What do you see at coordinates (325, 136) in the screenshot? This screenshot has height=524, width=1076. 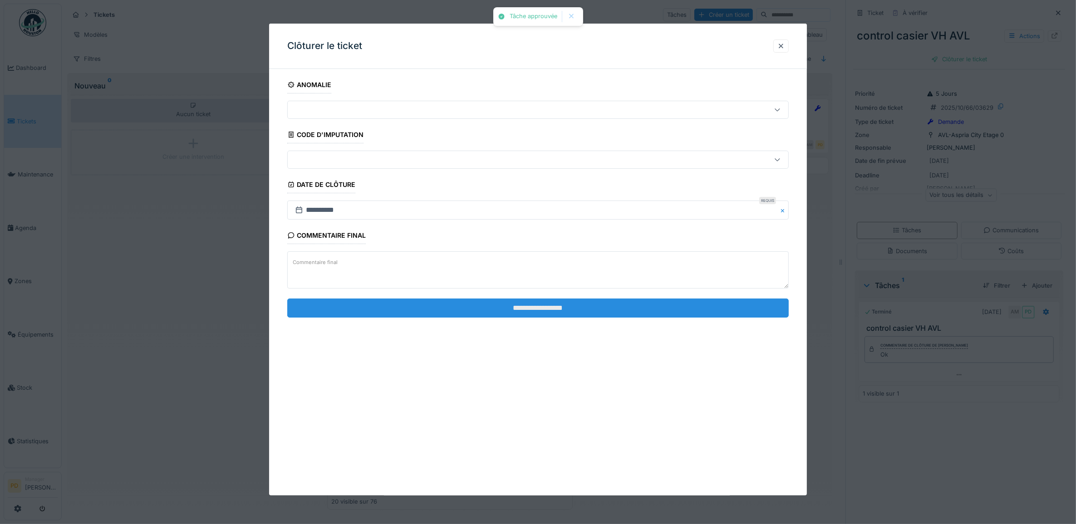 I see `div: Code d'imputation` at bounding box center [325, 136].